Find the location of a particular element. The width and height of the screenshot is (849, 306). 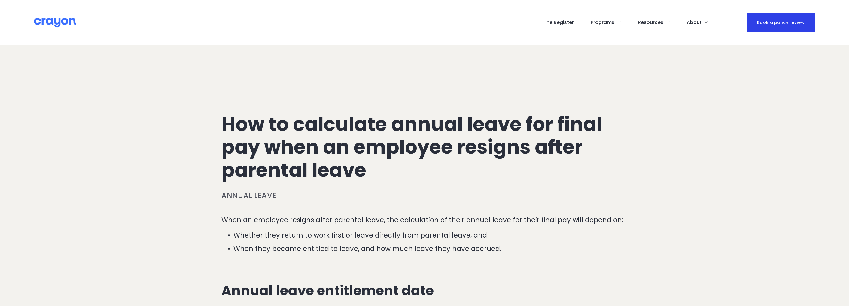

a: Book a policy review is located at coordinates (781, 22).